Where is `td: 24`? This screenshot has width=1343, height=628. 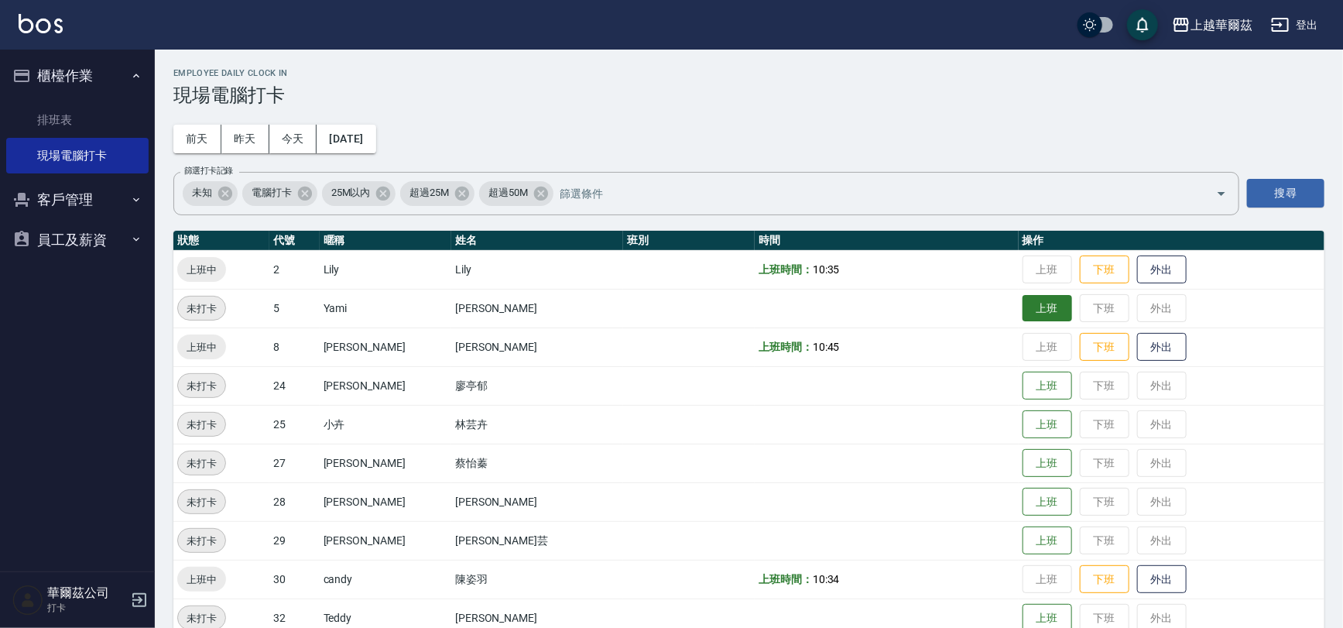 td: 24 is located at coordinates (294, 385).